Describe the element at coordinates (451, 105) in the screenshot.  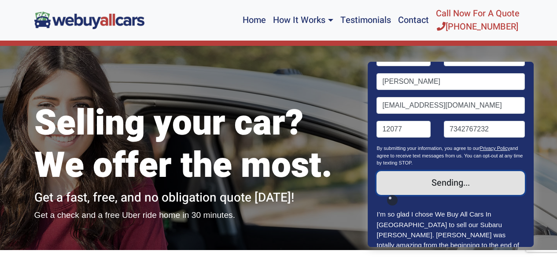
I see `input: Email` at that location.